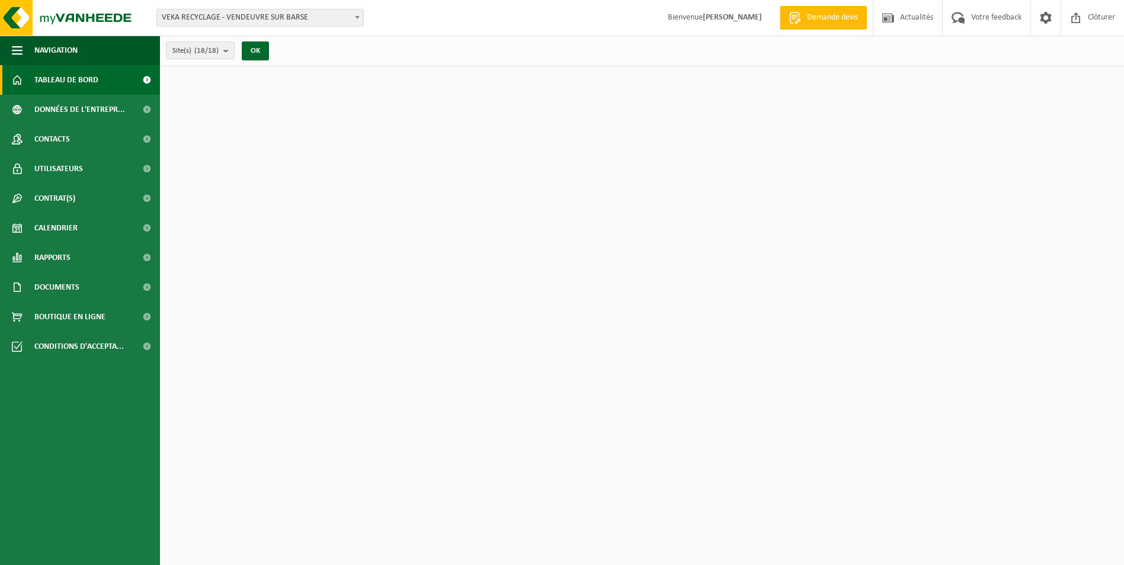  What do you see at coordinates (260, 18) in the screenshot?
I see `span: VEKA RECYCLAGE - VENDEUVRE SUR BARSE` at bounding box center [260, 18].